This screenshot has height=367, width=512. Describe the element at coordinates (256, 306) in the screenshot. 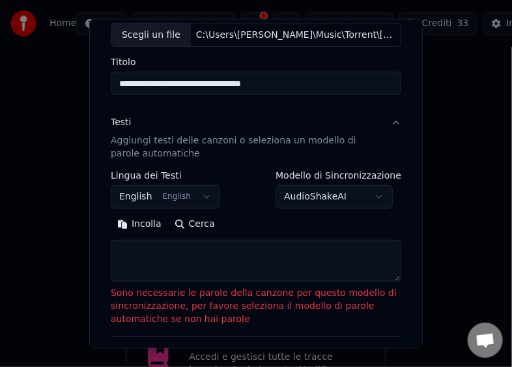

I see `p: Sono necessarie le parole della canzone per questo modello di sincronizzazione, per favore selezi...` at that location.